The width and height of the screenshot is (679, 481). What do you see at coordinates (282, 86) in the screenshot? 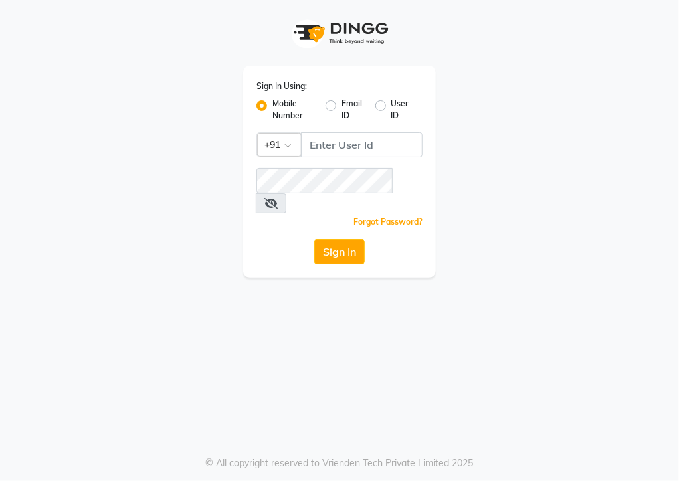
I see `label: Sign In Using:` at bounding box center [282, 86].